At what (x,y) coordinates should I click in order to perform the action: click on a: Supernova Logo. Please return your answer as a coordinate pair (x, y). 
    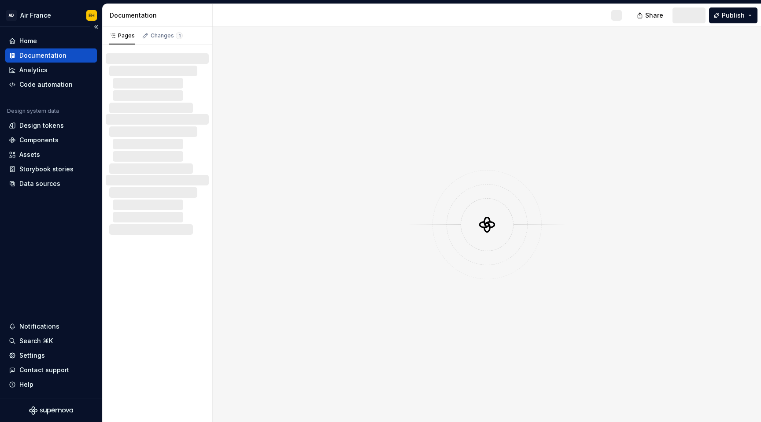
    Looking at the image, I should click on (51, 410).